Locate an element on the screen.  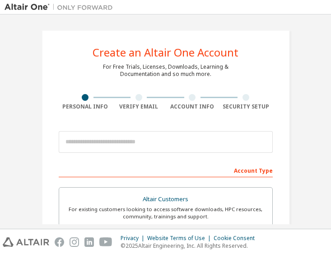
img: linkedin.svg is located at coordinates (89, 242).